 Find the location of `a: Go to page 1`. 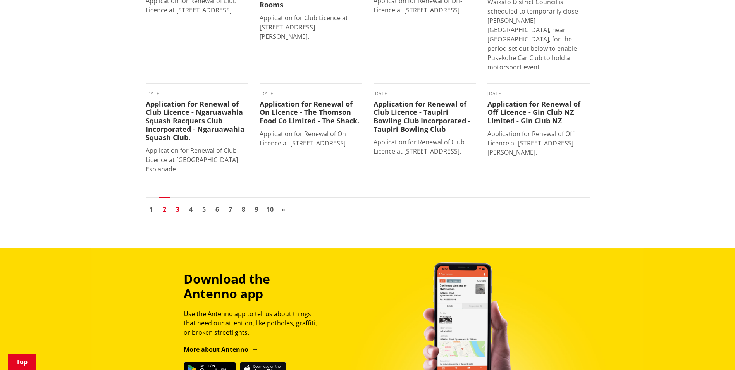

a: Go to page 1 is located at coordinates (151, 209).